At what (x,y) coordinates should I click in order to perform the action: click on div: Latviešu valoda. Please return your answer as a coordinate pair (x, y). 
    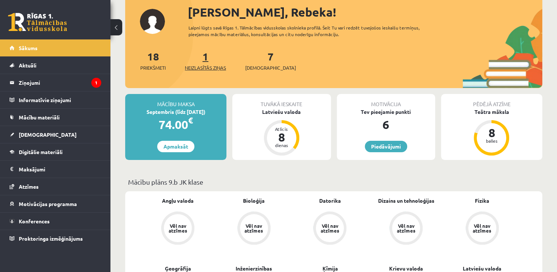
    Looking at the image, I should click on (281, 112).